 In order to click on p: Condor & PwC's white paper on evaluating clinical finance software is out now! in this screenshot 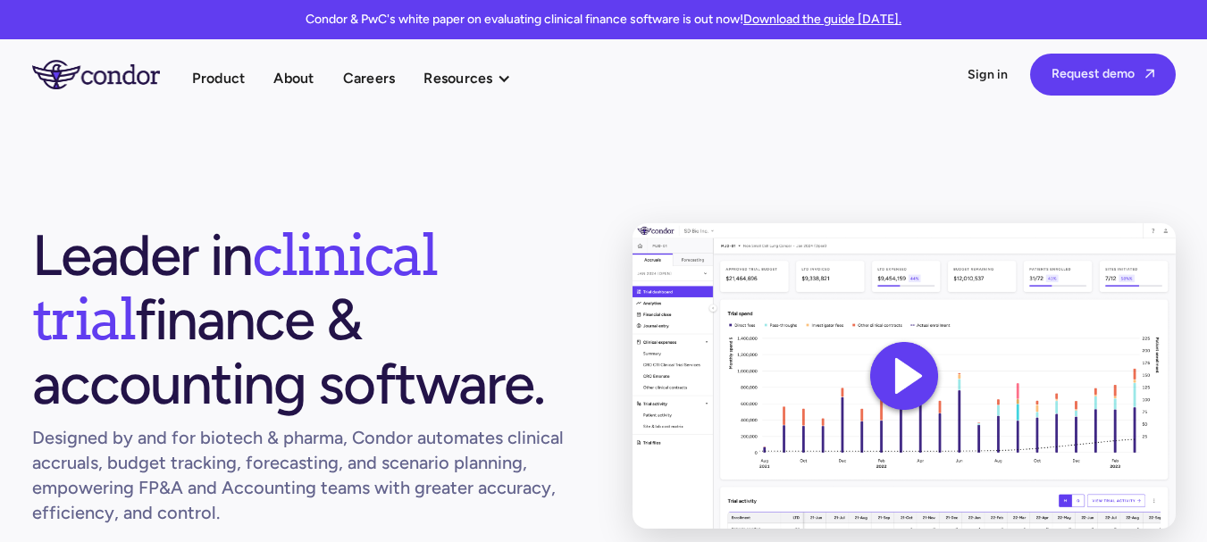, I will do `click(603, 20)`.